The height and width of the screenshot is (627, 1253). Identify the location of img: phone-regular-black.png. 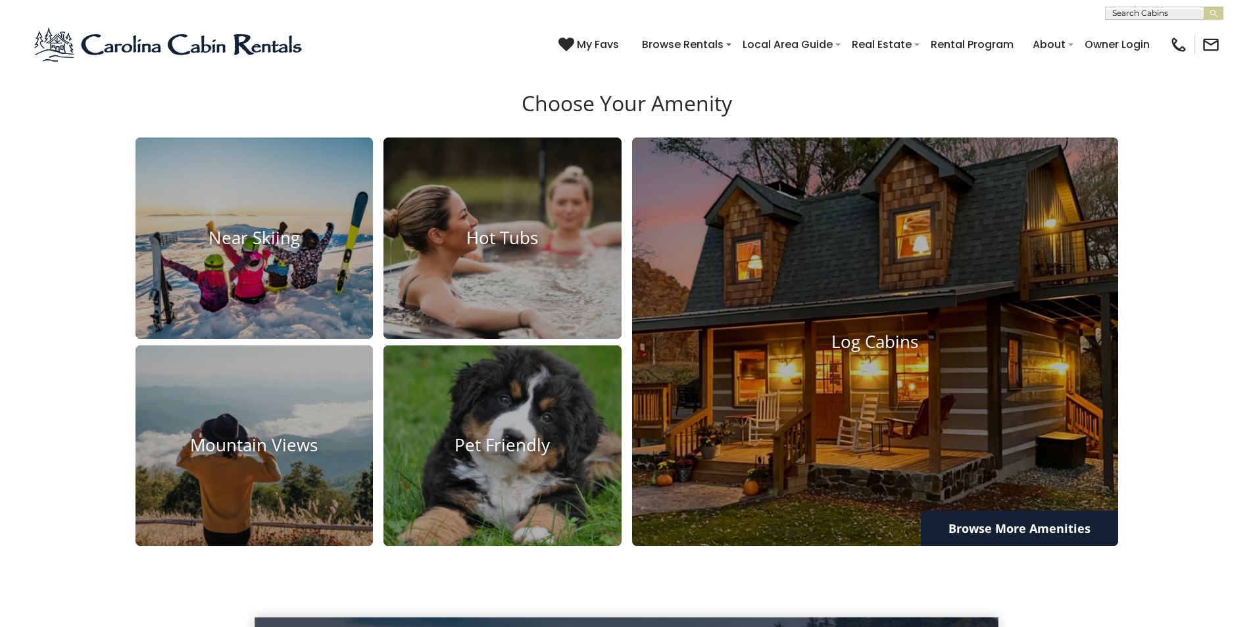
(1179, 45).